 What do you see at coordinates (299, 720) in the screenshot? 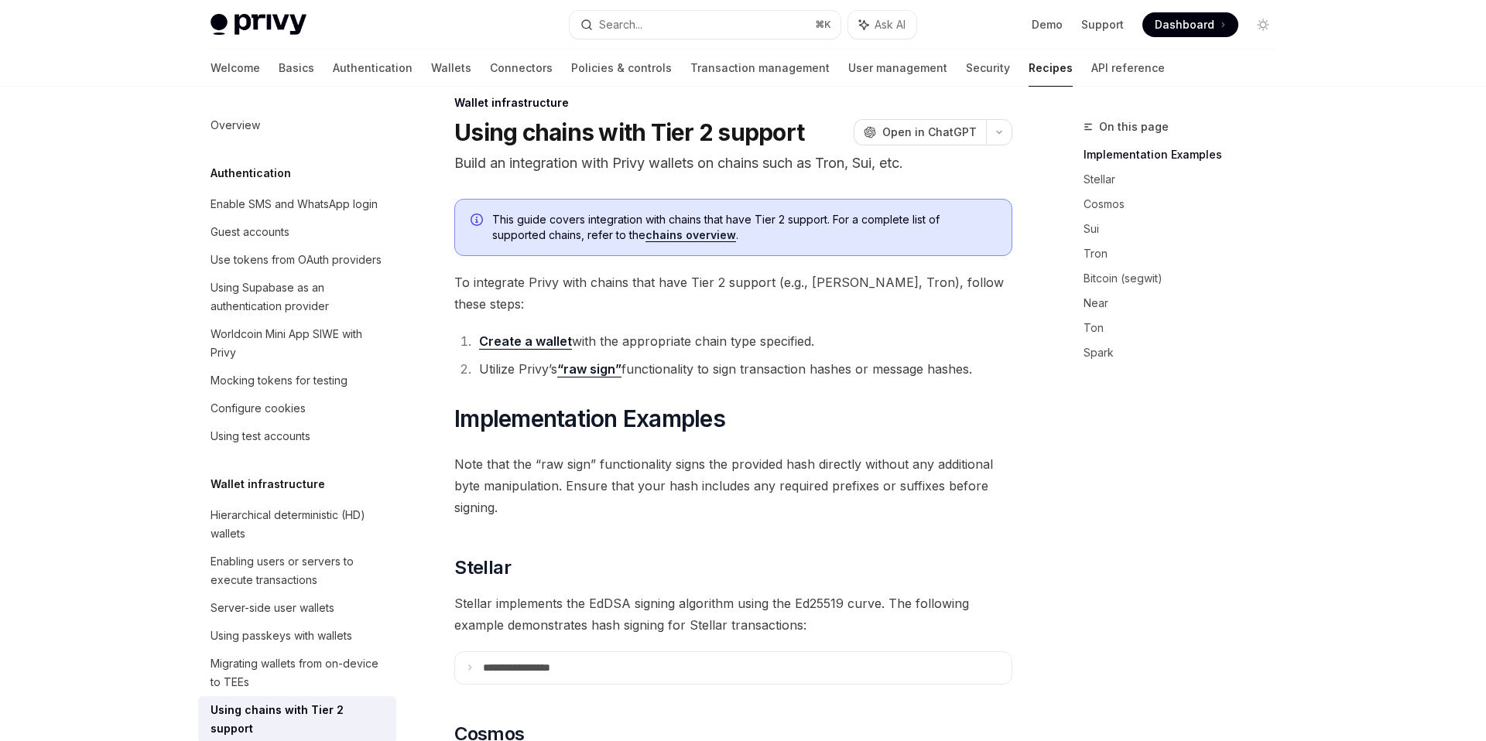
I see `div: Using chains with Tier 2 support` at bounding box center [299, 720].